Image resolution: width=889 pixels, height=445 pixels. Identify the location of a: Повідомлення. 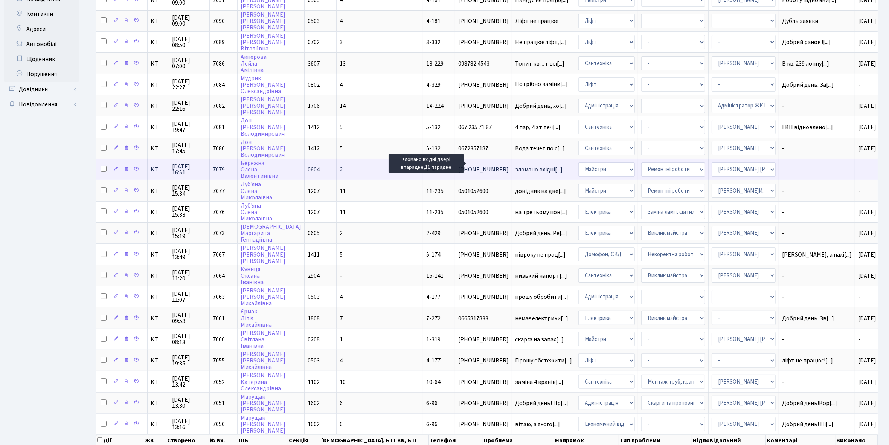
(41, 104).